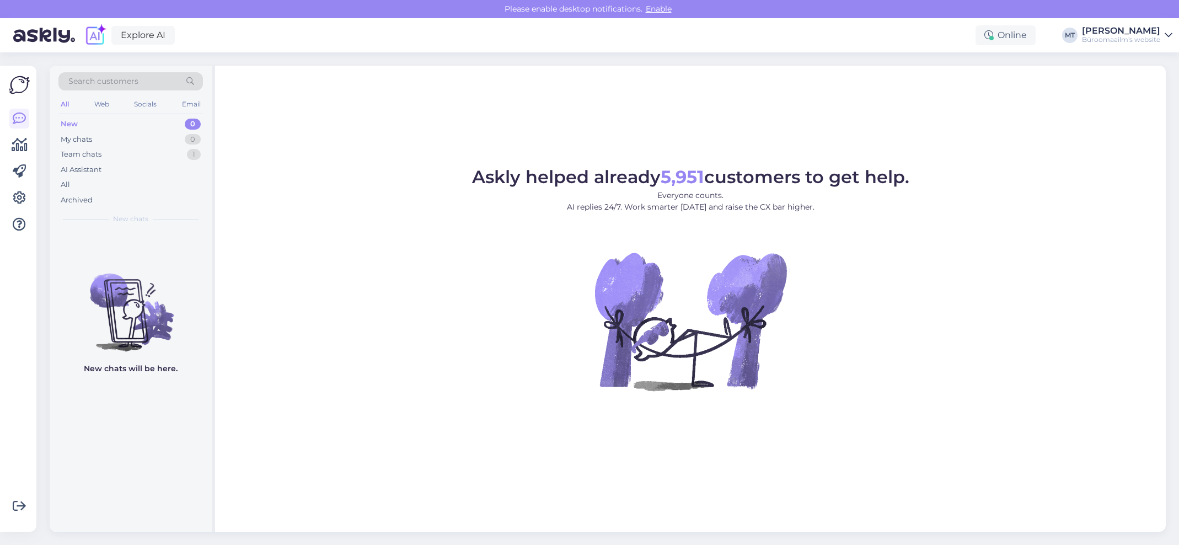 The image size is (1179, 545). What do you see at coordinates (1069, 35) in the screenshot?
I see `div: MT` at bounding box center [1069, 35].